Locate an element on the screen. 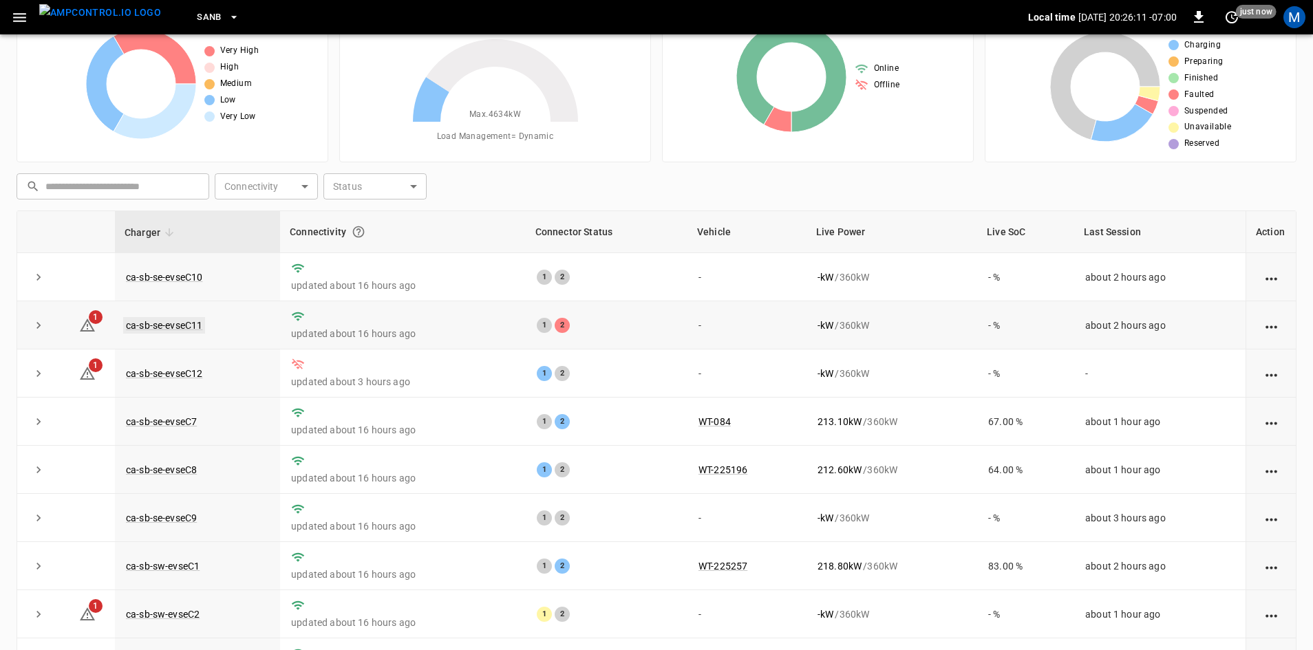 This screenshot has height=650, width=1313. th: Live SoC is located at coordinates (1025, 232).